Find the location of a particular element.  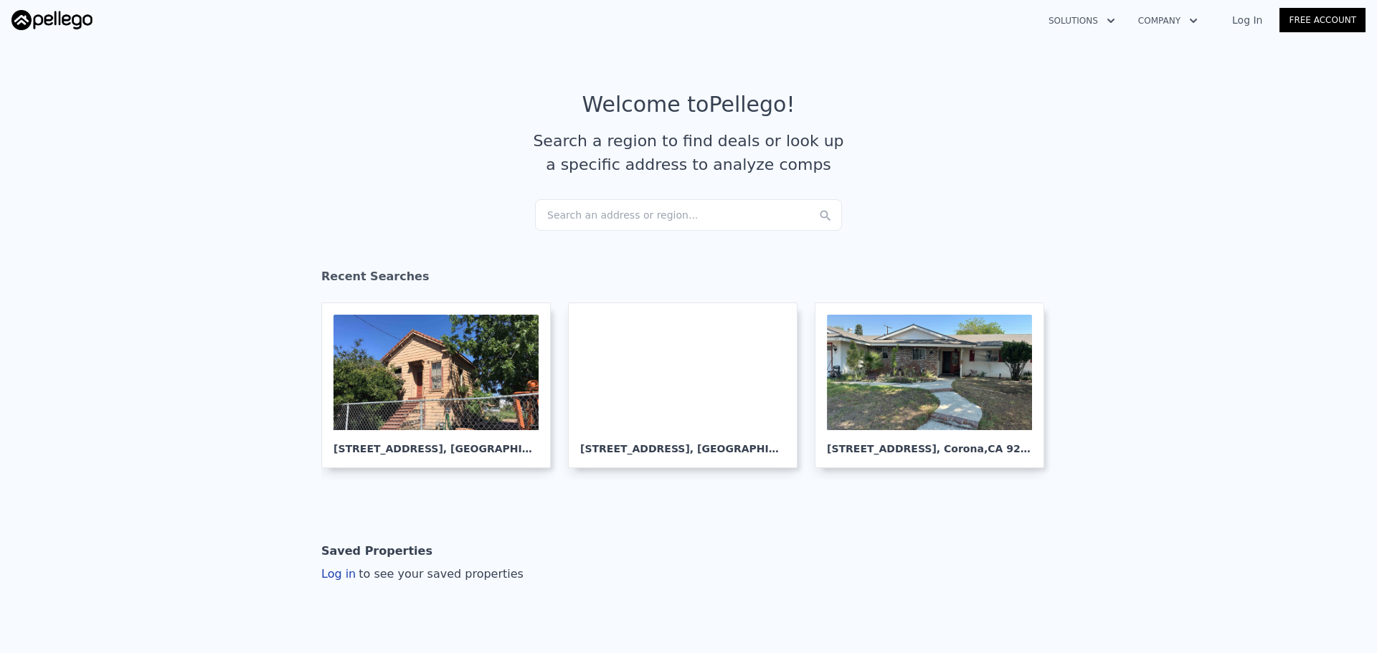

button: Company is located at coordinates (1167, 21).